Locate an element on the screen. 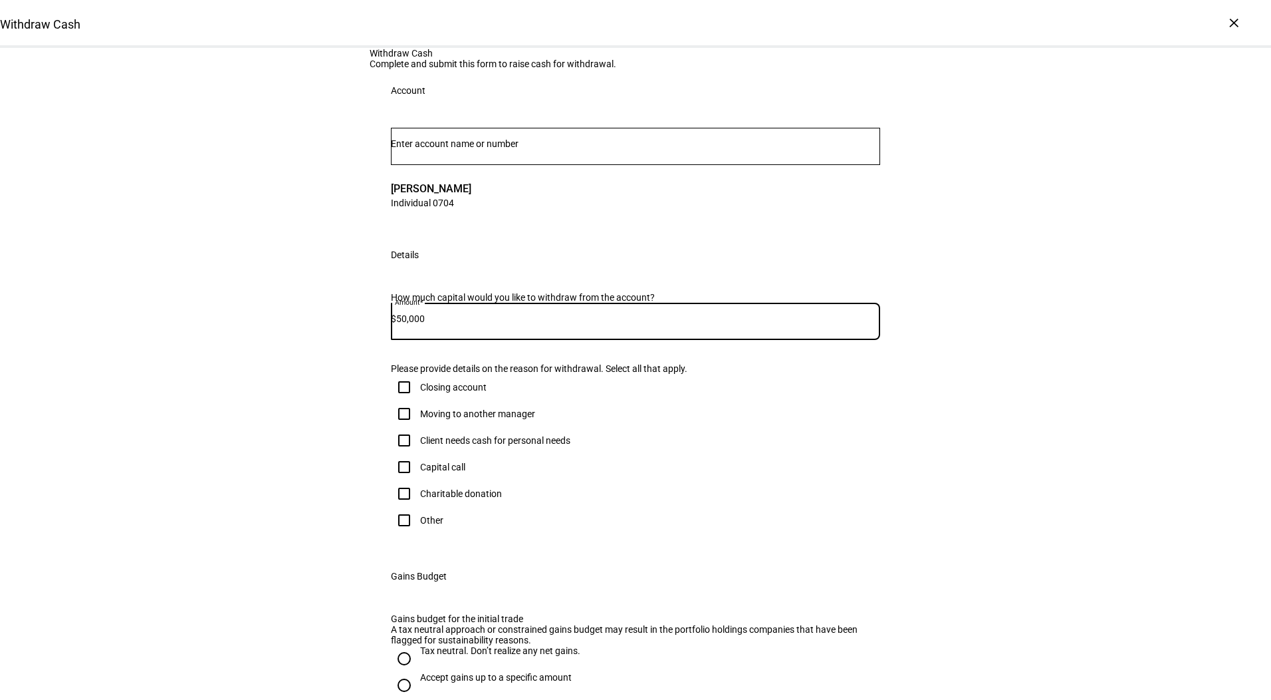 The image size is (1271, 700). div: Moving to another manager is located at coordinates (477, 414).